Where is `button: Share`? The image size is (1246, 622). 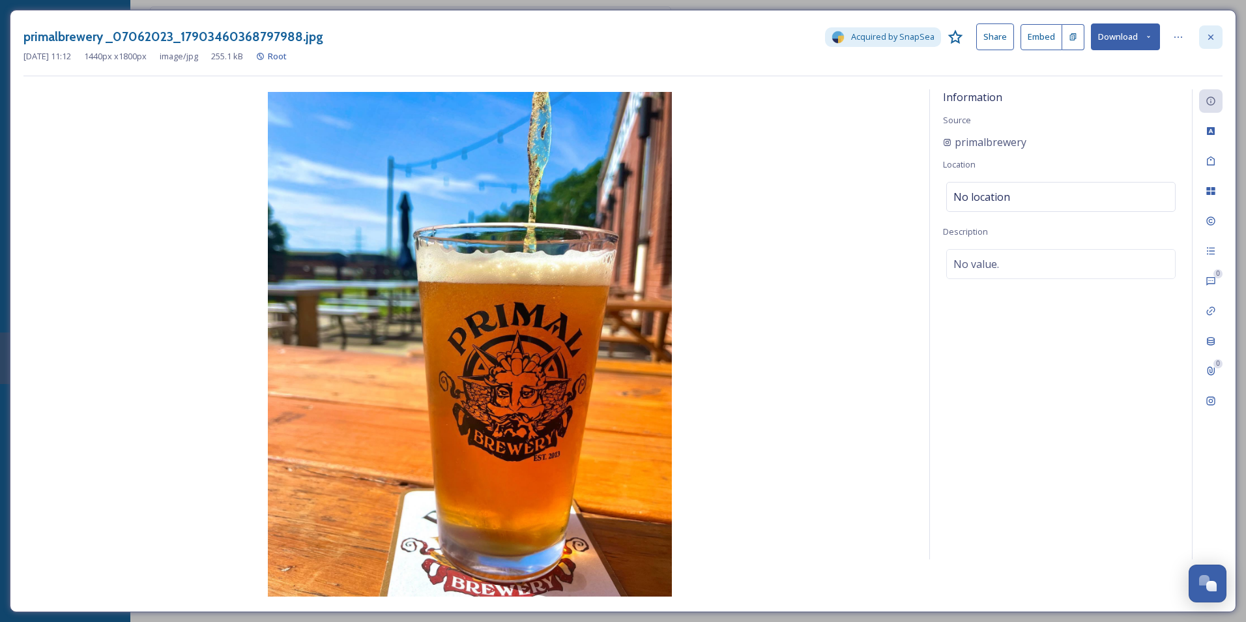
button: Share is located at coordinates (995, 36).